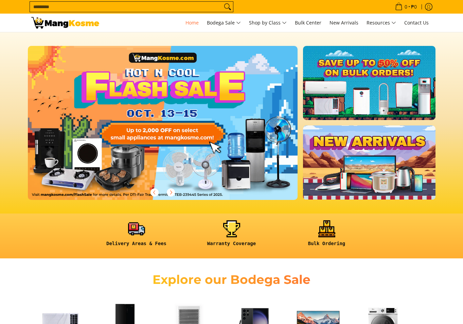 The width and height of the screenshot is (463, 324). Describe the element at coordinates (416, 22) in the screenshot. I see `span: Contact Us` at that location.